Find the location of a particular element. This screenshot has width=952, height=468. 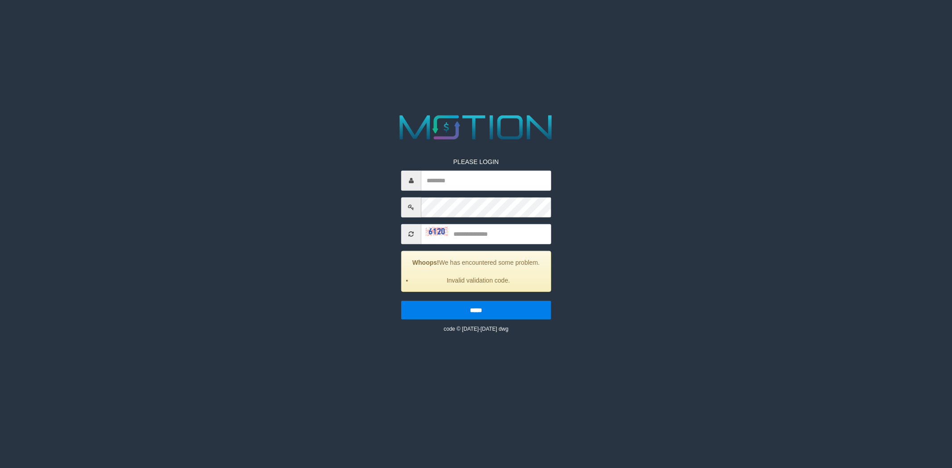

img: captcha is located at coordinates (437, 232).